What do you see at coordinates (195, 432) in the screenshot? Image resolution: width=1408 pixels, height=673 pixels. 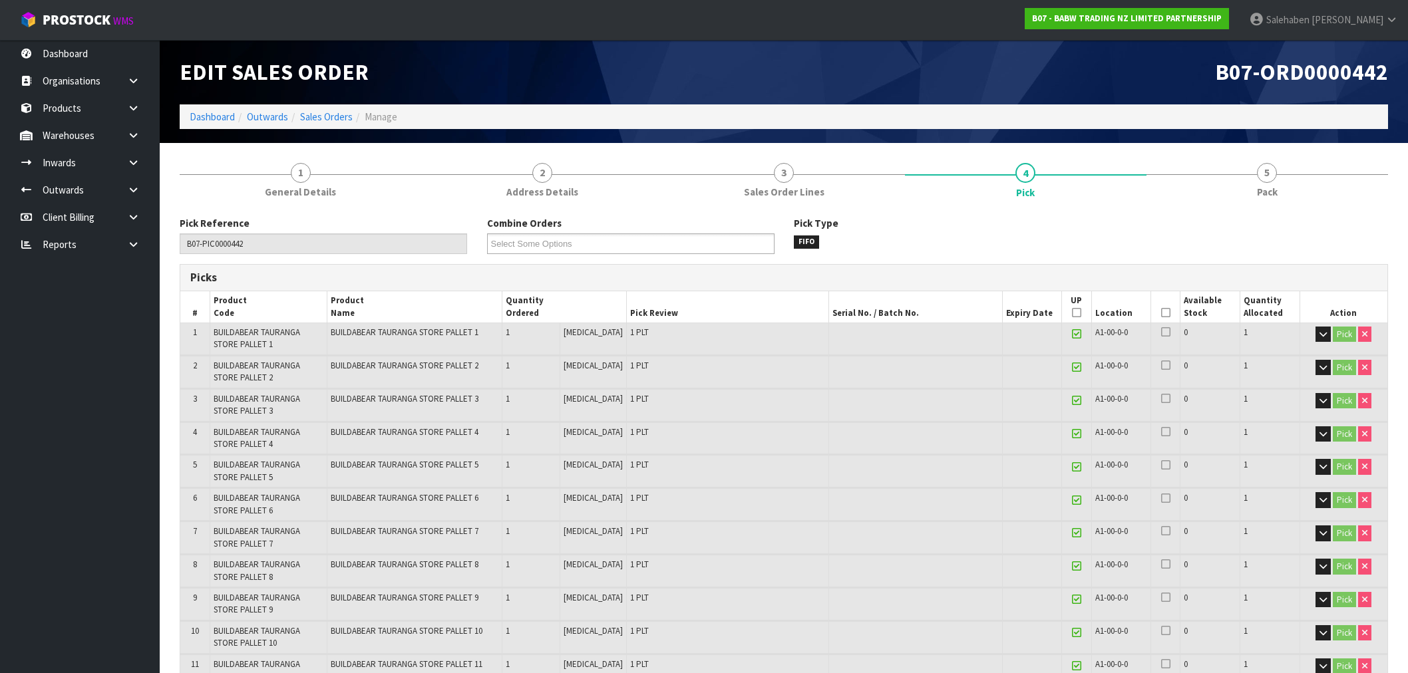 I see `span: 4` at bounding box center [195, 432].